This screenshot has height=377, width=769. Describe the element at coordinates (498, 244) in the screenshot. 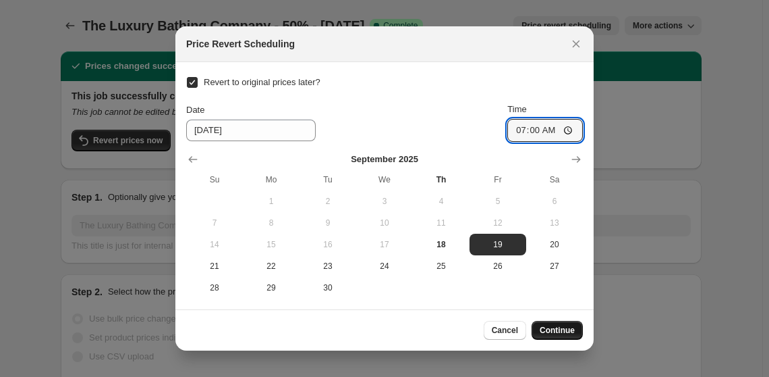

I see `button: Friday September 19 2025` at that location.